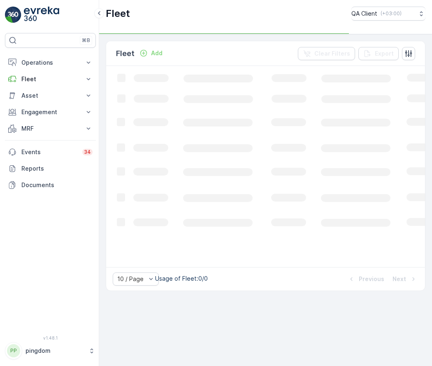 The height and width of the screenshot is (366, 432). What do you see at coordinates (50, 338) in the screenshot?
I see `span: v 1.48.1` at bounding box center [50, 338].